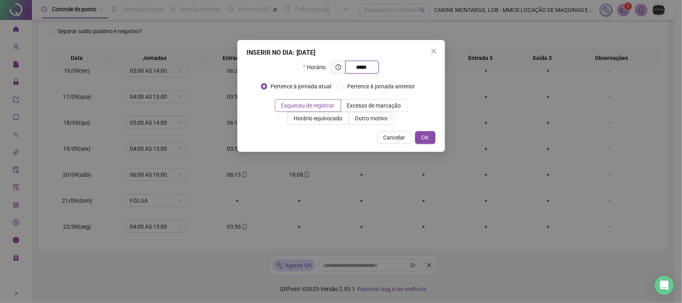  What do you see at coordinates (425, 137) in the screenshot?
I see `button: OK` at bounding box center [425, 137].